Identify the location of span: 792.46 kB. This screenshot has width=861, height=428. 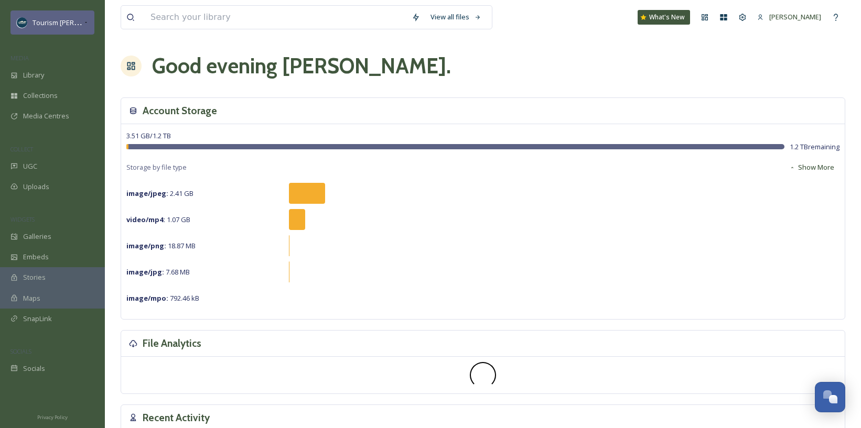
(162, 298).